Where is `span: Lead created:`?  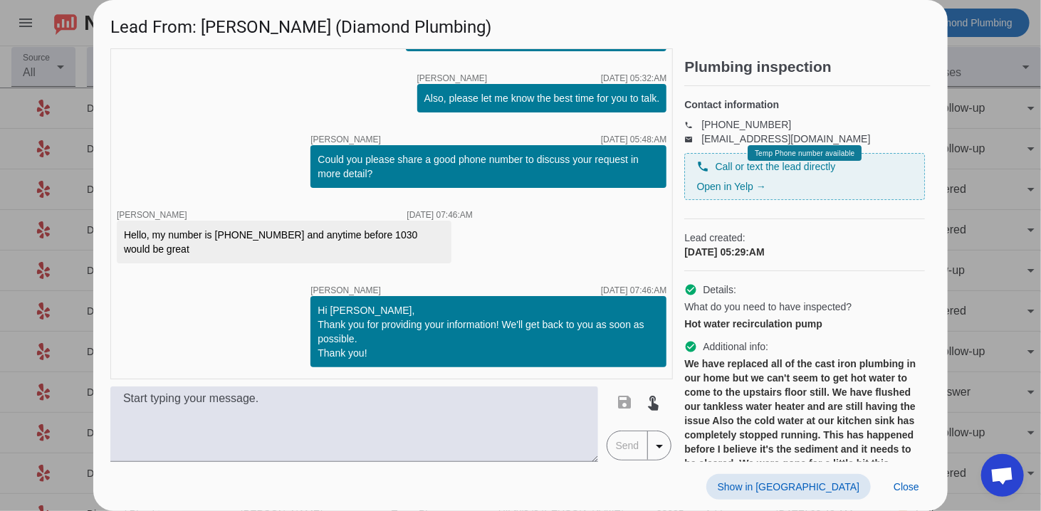
span: Lead created: is located at coordinates (804, 238).